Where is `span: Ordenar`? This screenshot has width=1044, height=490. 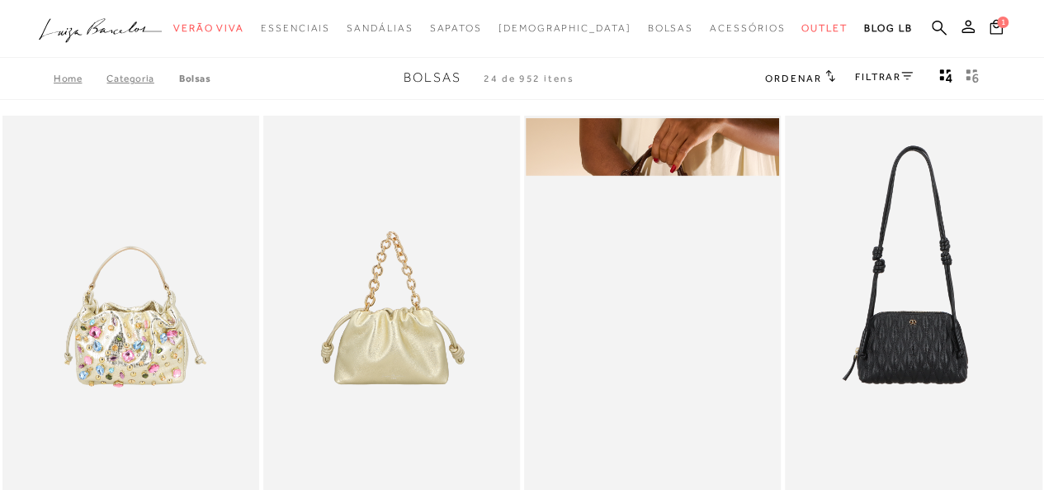
span: Ordenar is located at coordinates (793, 78).